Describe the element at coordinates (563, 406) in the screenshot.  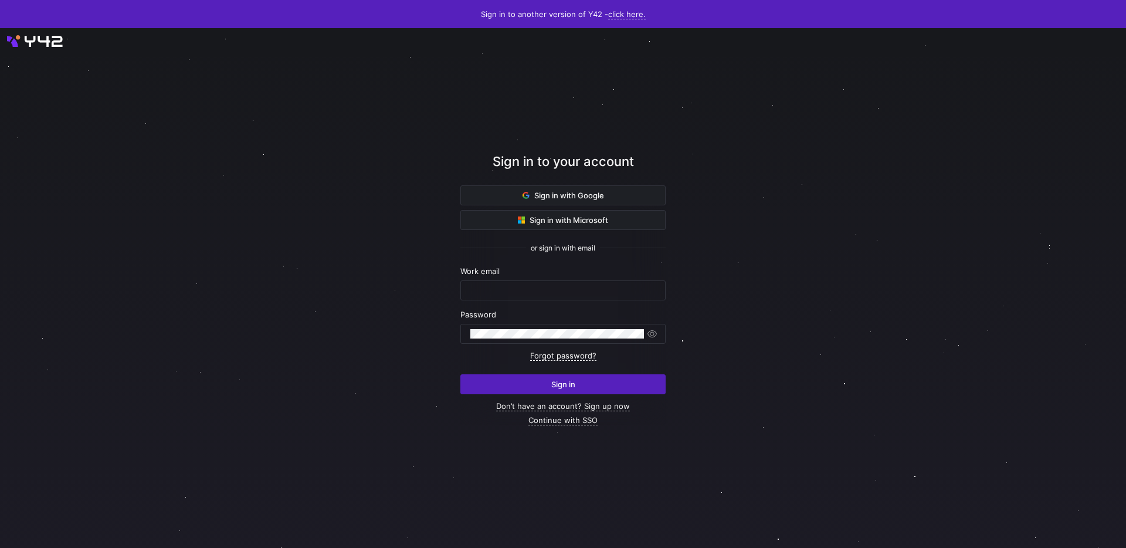
I see `a: Don’t have an account? Sign up now` at that location.